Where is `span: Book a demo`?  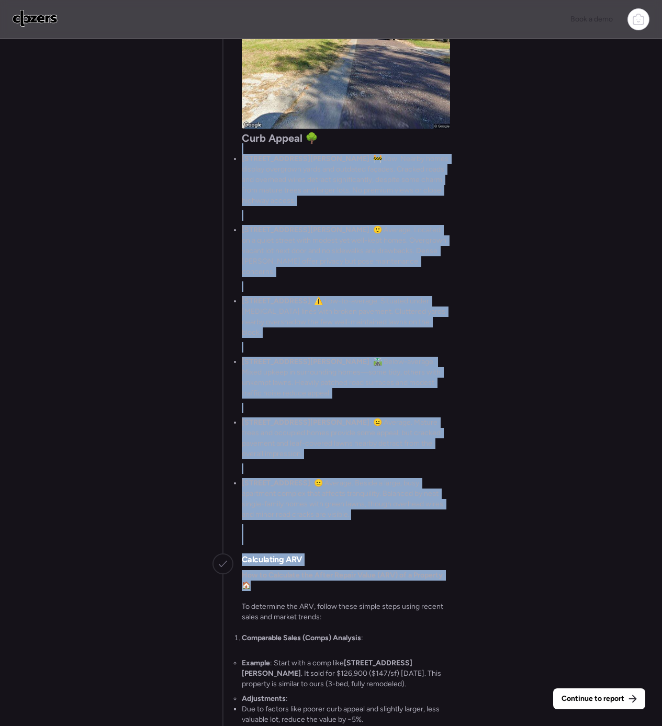
span: Book a demo is located at coordinates (591, 19).